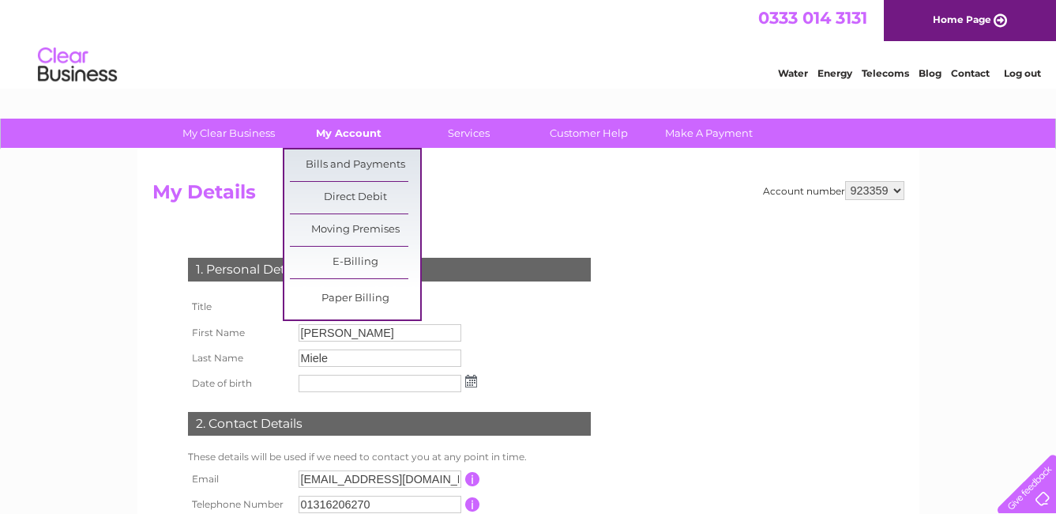 The height and width of the screenshot is (514, 1056). I want to click on th: Title, so click(239, 307).